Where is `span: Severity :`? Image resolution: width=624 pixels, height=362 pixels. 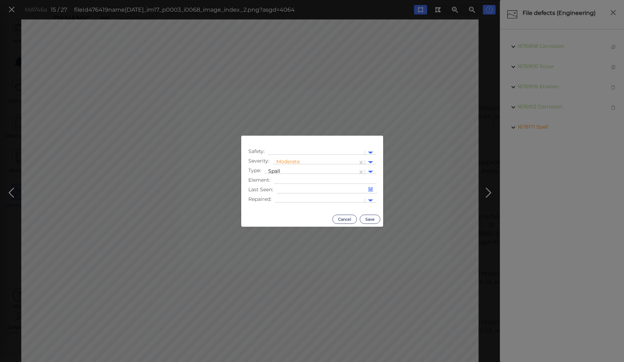
span: Severity : is located at coordinates (259, 161).